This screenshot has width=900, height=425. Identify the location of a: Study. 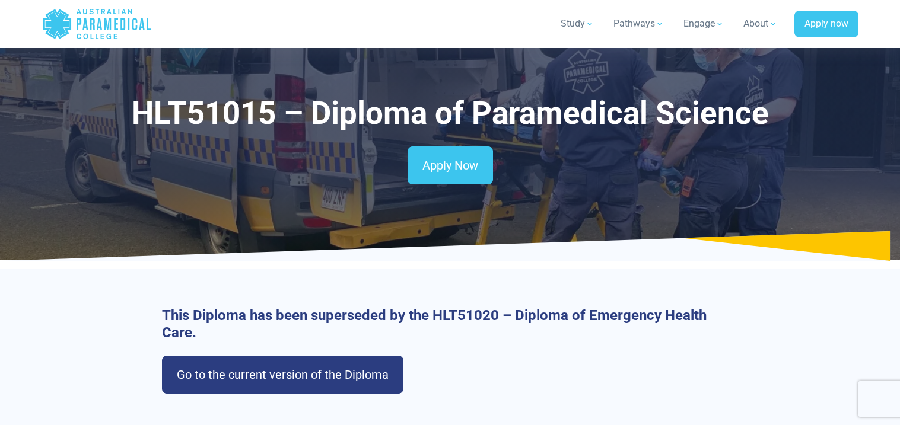
(577, 24).